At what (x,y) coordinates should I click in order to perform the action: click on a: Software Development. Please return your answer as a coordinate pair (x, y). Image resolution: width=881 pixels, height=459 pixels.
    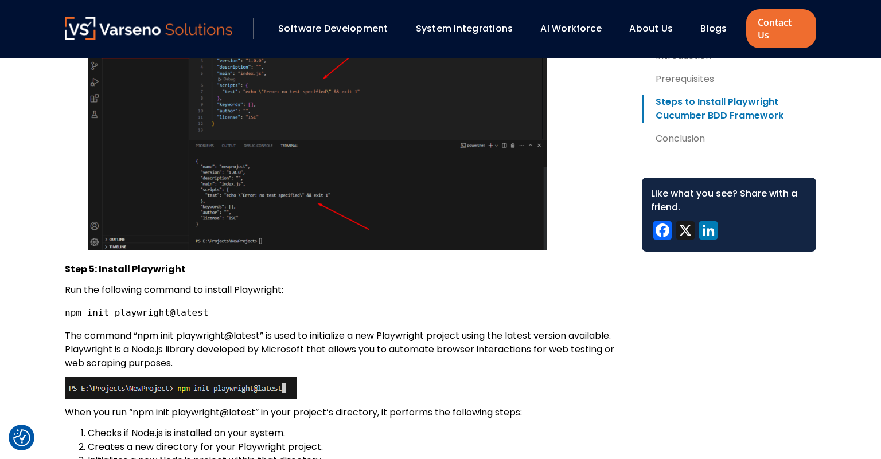
    Looking at the image, I should click on (333, 28).